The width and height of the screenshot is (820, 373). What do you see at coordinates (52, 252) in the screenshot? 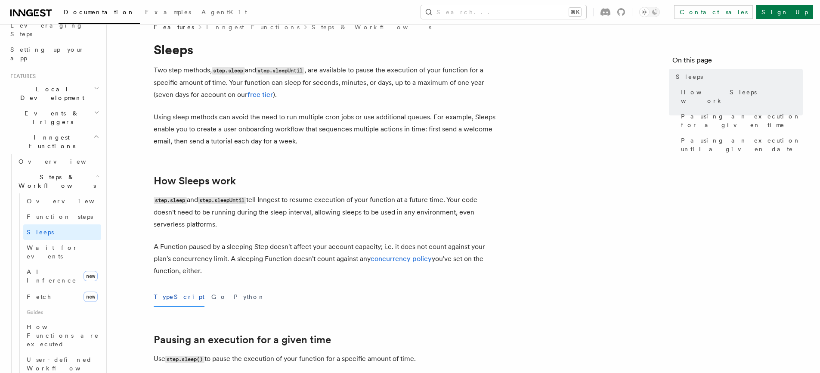
I see `span: Wait for events` at bounding box center [52, 252].